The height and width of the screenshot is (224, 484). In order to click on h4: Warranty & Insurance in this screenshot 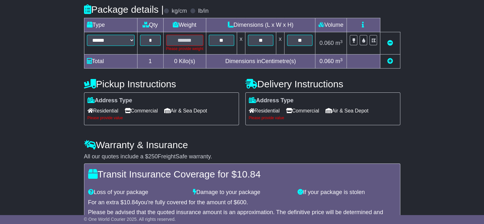, I will do `click(242, 144)`.